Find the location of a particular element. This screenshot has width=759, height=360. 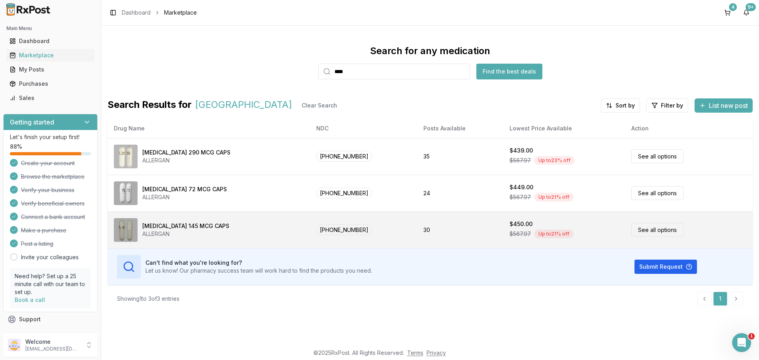

div: My Posts is located at coordinates (50, 70).